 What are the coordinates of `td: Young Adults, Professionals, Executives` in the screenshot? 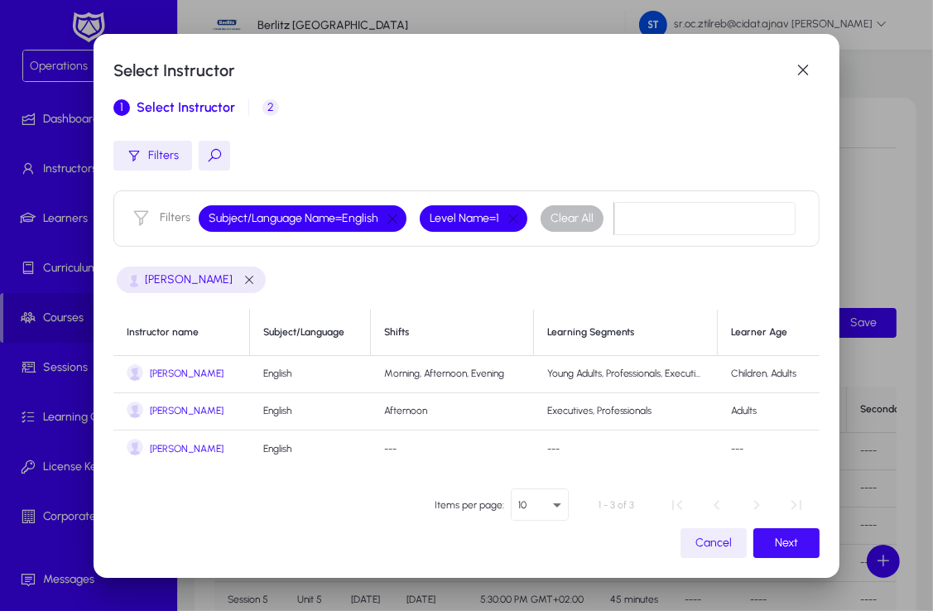 It's located at (626, 374).